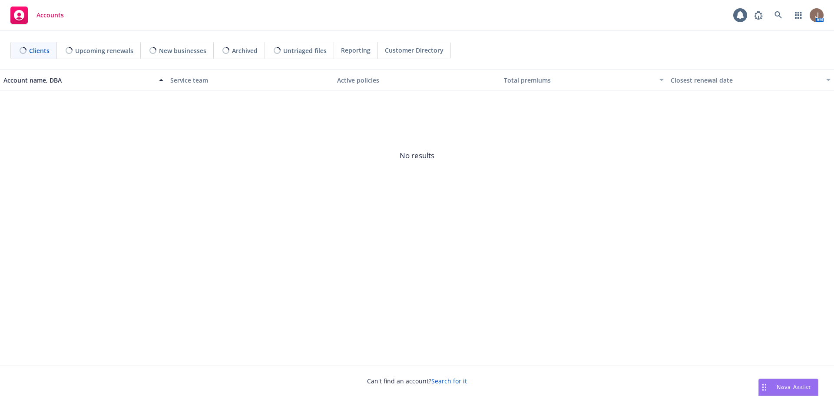  Describe the element at coordinates (816, 15) in the screenshot. I see `img: photo` at that location.